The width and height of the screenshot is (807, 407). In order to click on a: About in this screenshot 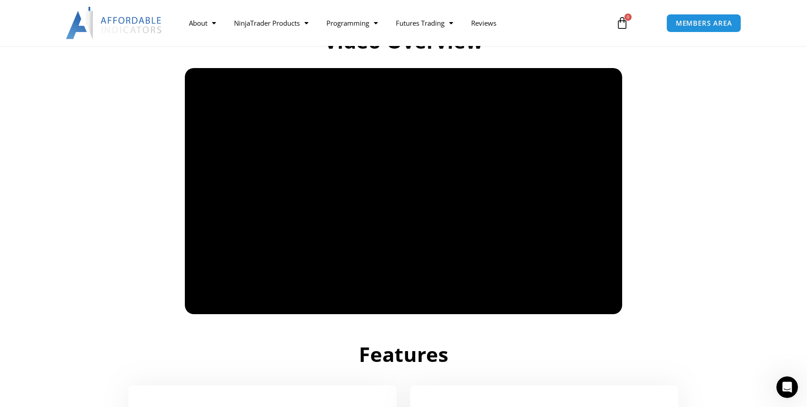, I will do `click(203, 23)`.